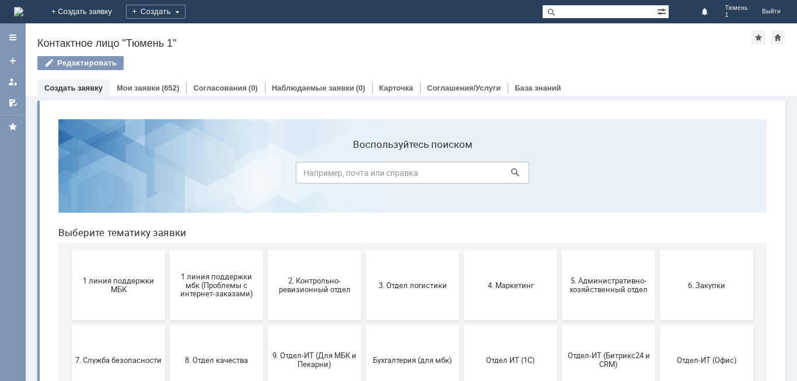  Describe the element at coordinates (168, 175) in the screenshot. I see `button: 1 линия поддержки мбк (Проблемы с интернет-заказами)` at that location.